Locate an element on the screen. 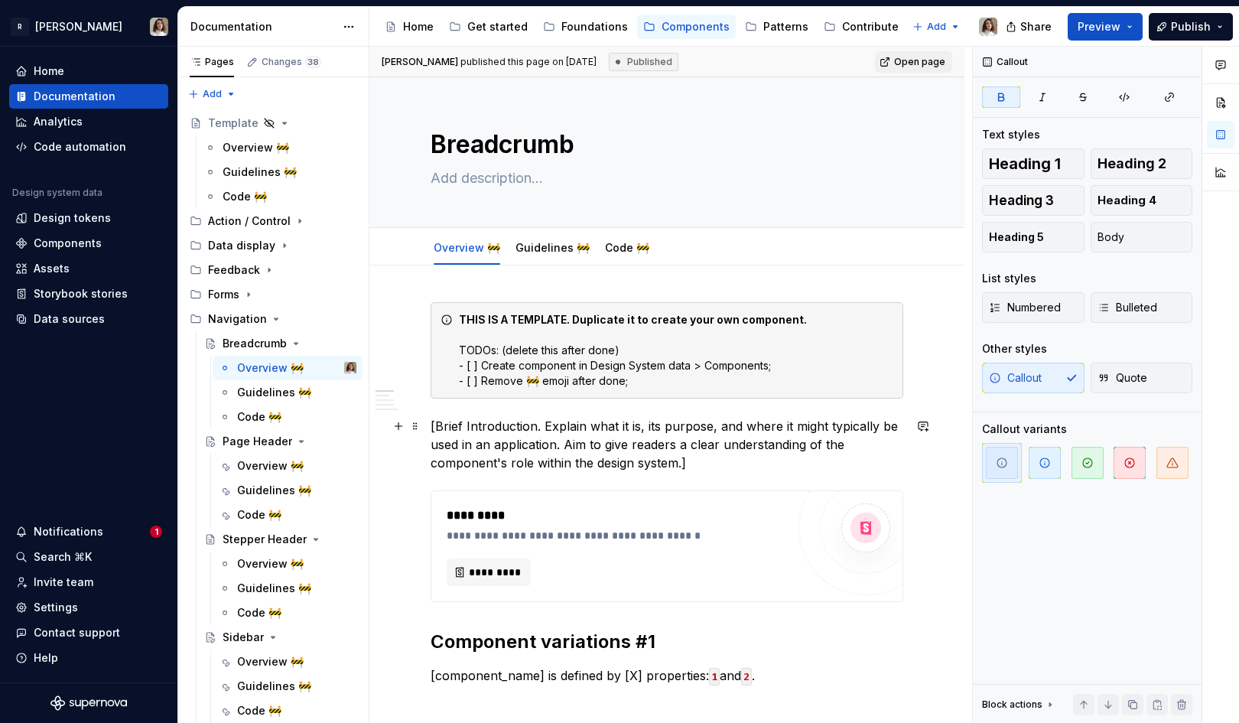 The image size is (1239, 723). button: Search ⌘K is located at coordinates (89, 557).